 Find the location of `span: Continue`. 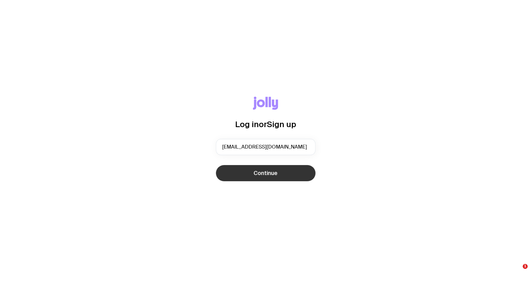

span: Continue is located at coordinates (265, 173).